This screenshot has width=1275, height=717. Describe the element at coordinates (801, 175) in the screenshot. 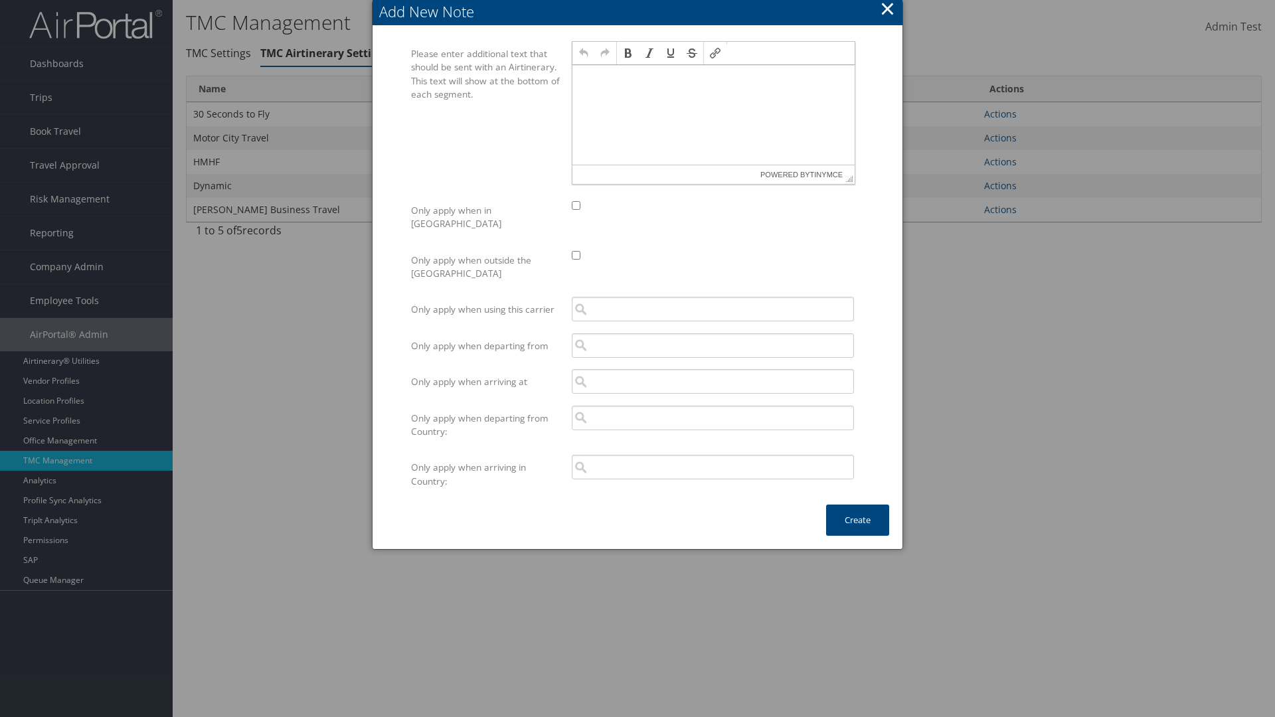

I see `span: Powered by` at that location.